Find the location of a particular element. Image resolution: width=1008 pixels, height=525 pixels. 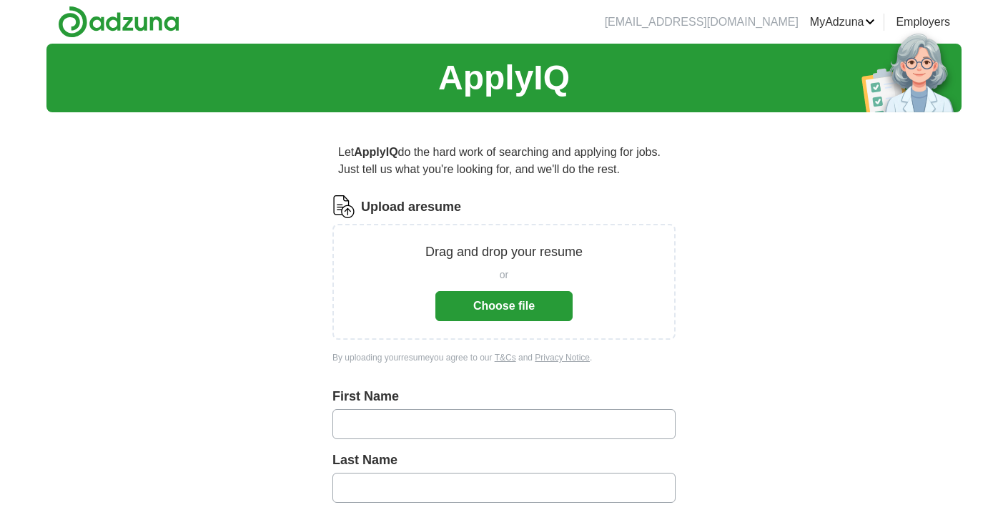

a: T&Cs is located at coordinates (505, 357).